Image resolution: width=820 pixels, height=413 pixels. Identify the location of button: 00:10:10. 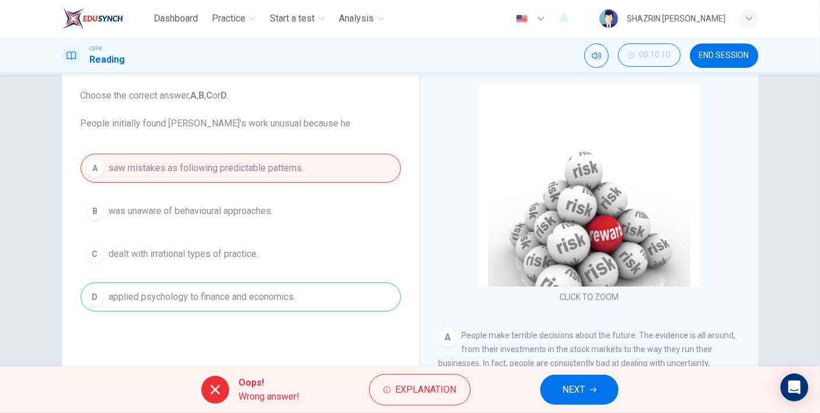
(650, 55).